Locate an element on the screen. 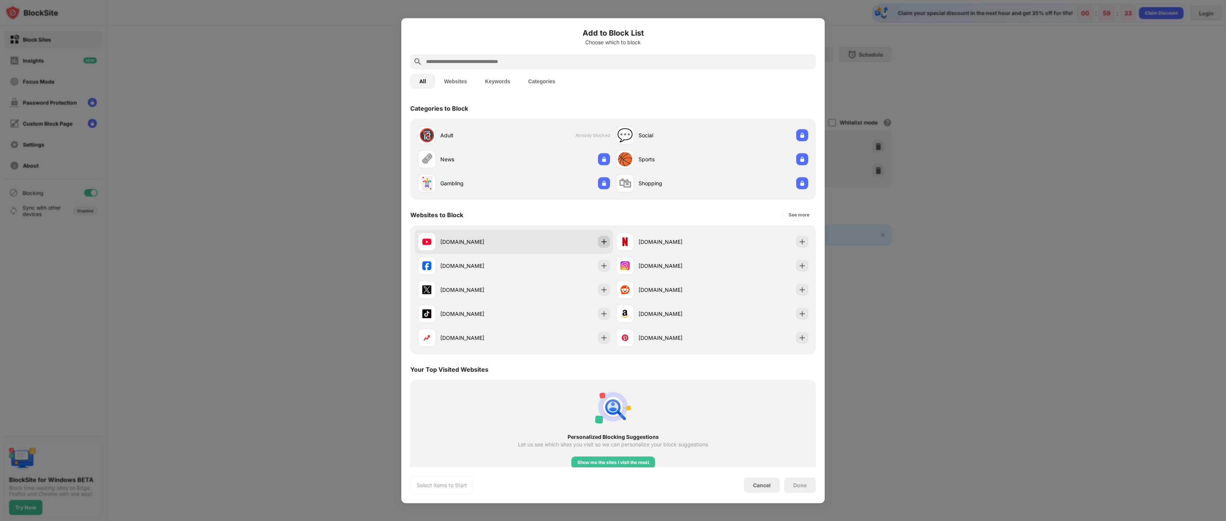 This screenshot has width=1226, height=521. button: Websites is located at coordinates (455, 81).